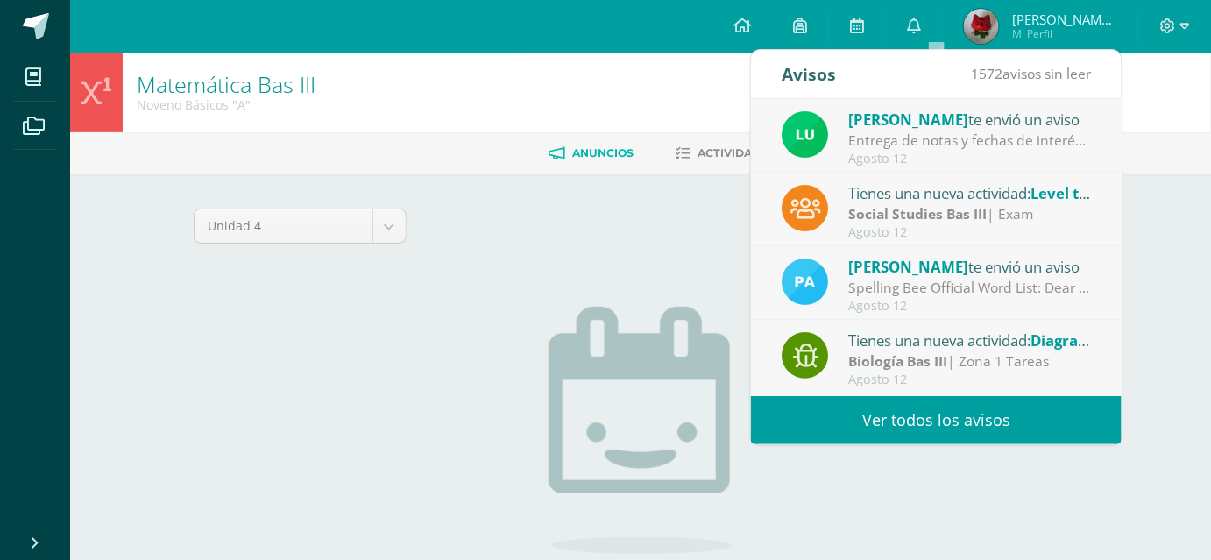 The width and height of the screenshot is (1211, 560). Describe the element at coordinates (226, 104) in the screenshot. I see `div: Noveno Básicos 'A'` at that location.